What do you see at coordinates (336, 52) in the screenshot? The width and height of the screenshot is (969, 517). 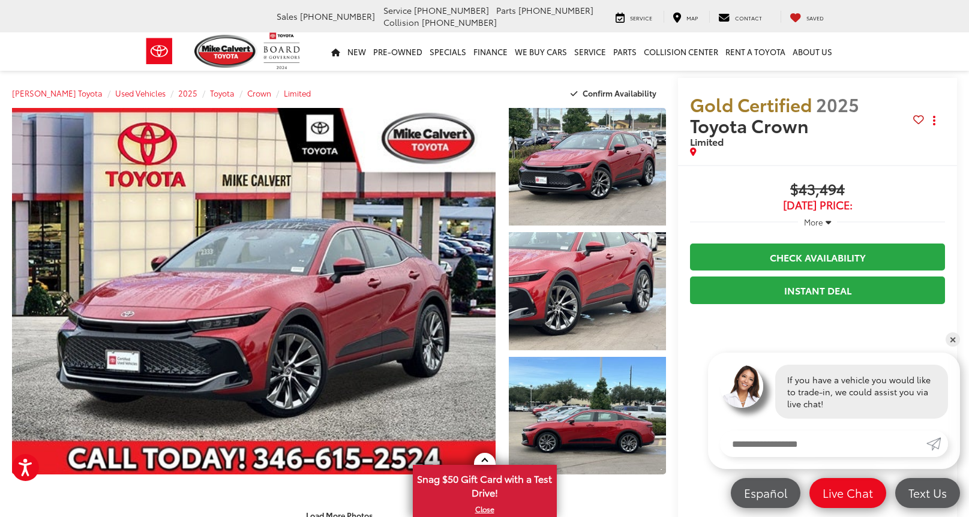 I see `a: Home` at bounding box center [336, 52].